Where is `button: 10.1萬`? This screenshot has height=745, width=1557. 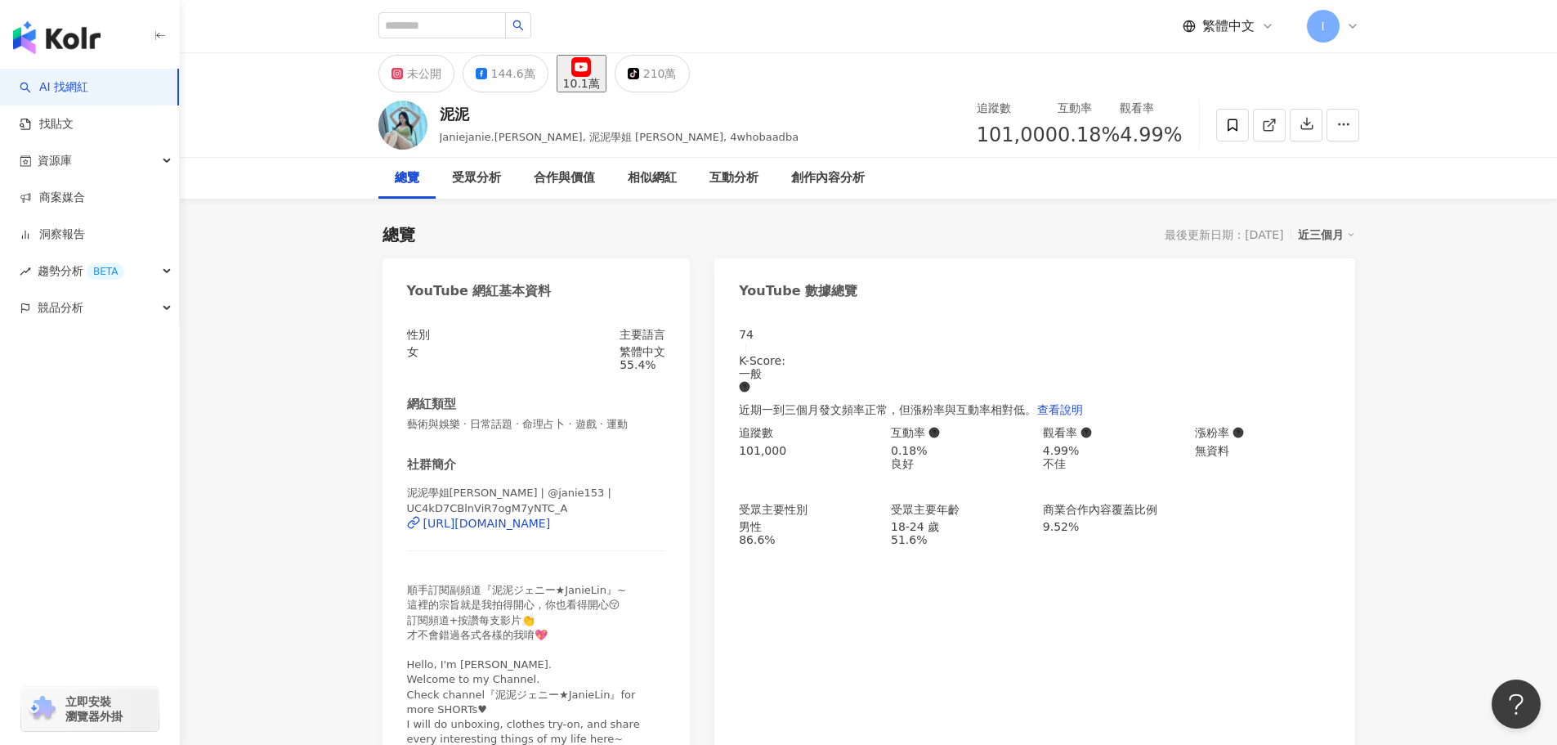
button: 10.1萬 is located at coordinates (581, 74).